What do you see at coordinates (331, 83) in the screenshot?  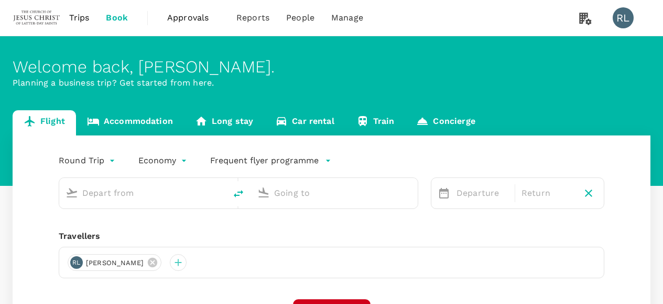 I see `p: Planning a business trip? Get started from here.` at bounding box center [331, 83].